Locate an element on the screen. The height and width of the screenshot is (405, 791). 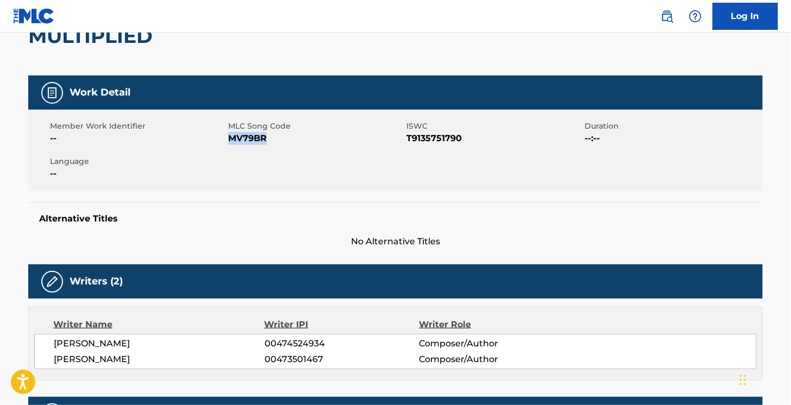
span: MV79BR is located at coordinates (316, 139).